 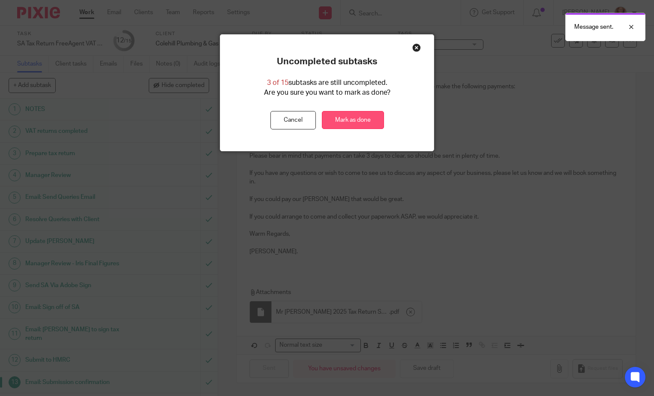 I want to click on p: Uncompleted subtasks, so click(x=327, y=62).